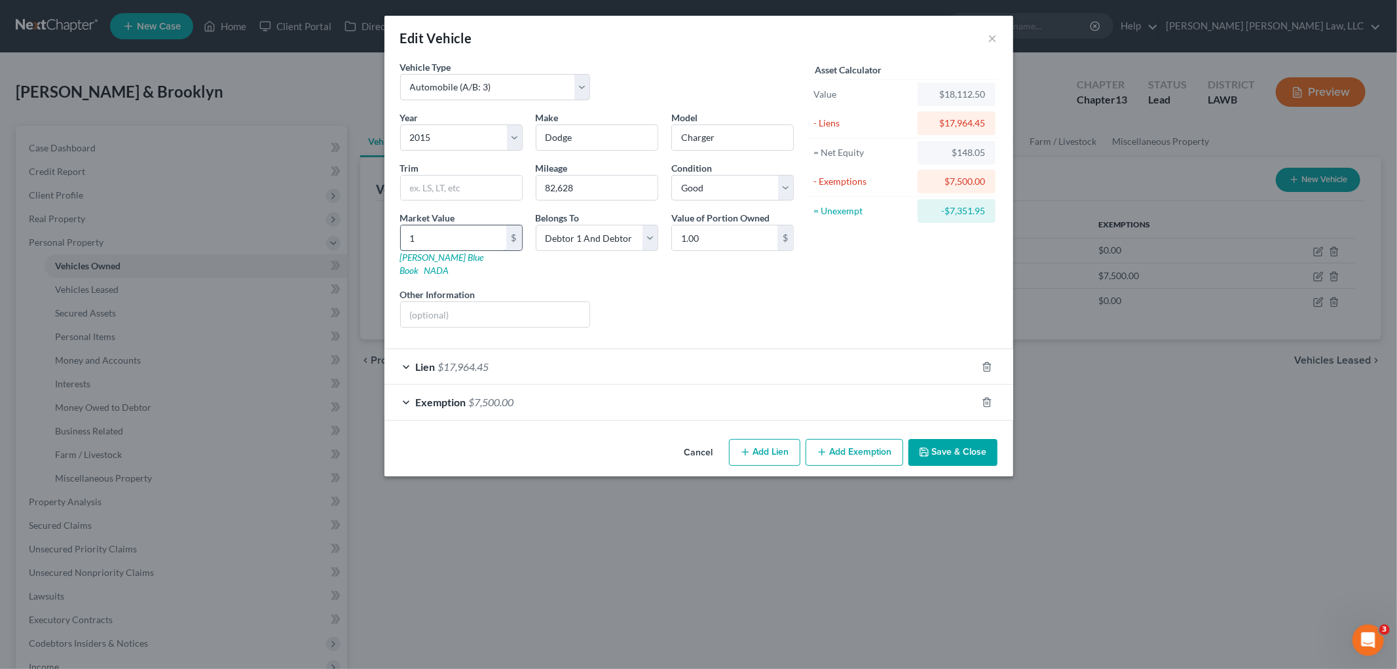 The height and width of the screenshot is (669, 1397). What do you see at coordinates (1384, 629) in the screenshot?
I see `span: 3` at bounding box center [1384, 629].